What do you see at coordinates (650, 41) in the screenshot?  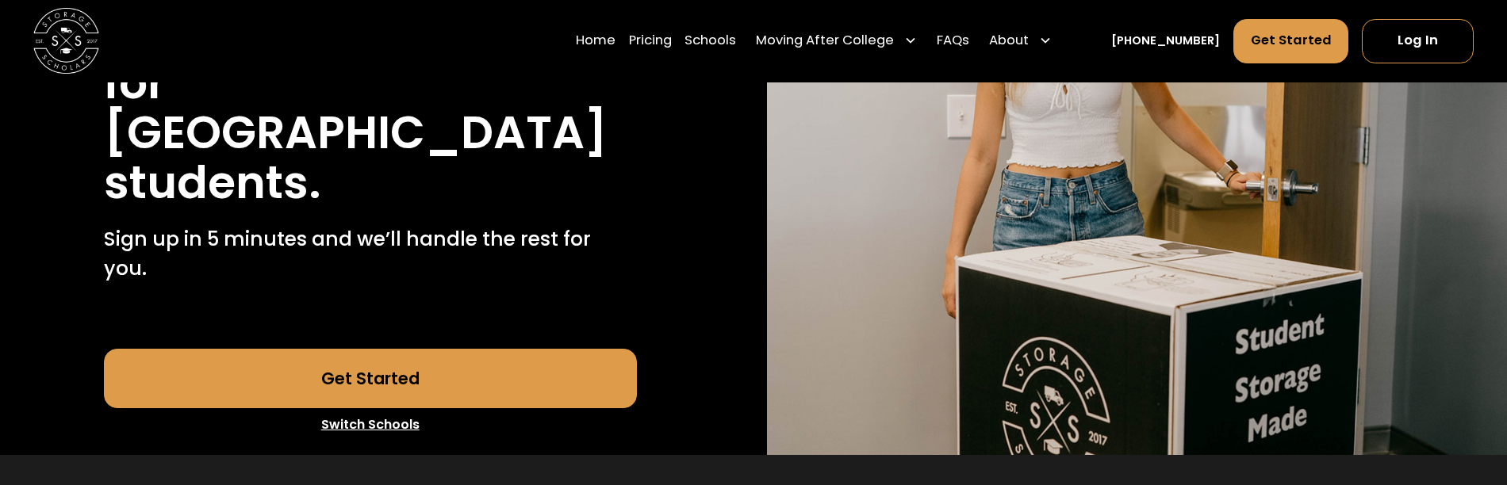 I see `a: Pricing` at bounding box center [650, 41].